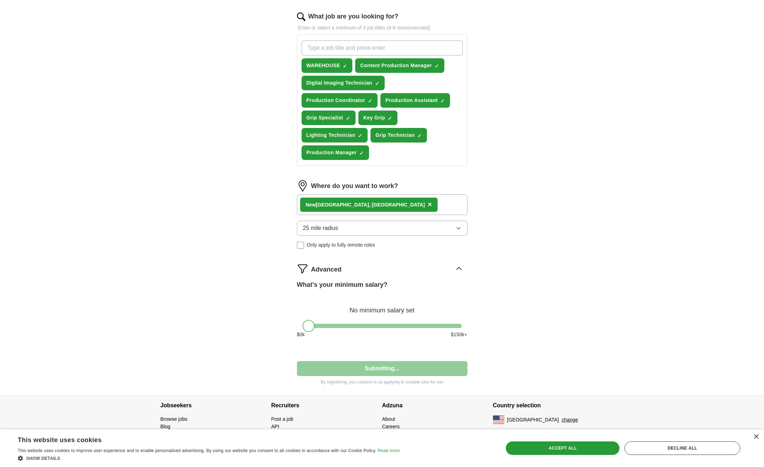 The image size is (764, 467). I want to click on button: WAREHOUSE✓, so click(327, 65).